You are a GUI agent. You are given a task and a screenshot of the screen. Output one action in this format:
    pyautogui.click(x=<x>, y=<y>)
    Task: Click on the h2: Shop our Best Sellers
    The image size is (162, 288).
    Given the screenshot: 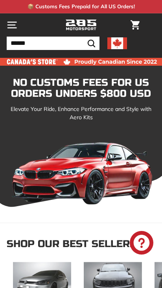 What is the action you would take?
    pyautogui.click(x=81, y=245)
    